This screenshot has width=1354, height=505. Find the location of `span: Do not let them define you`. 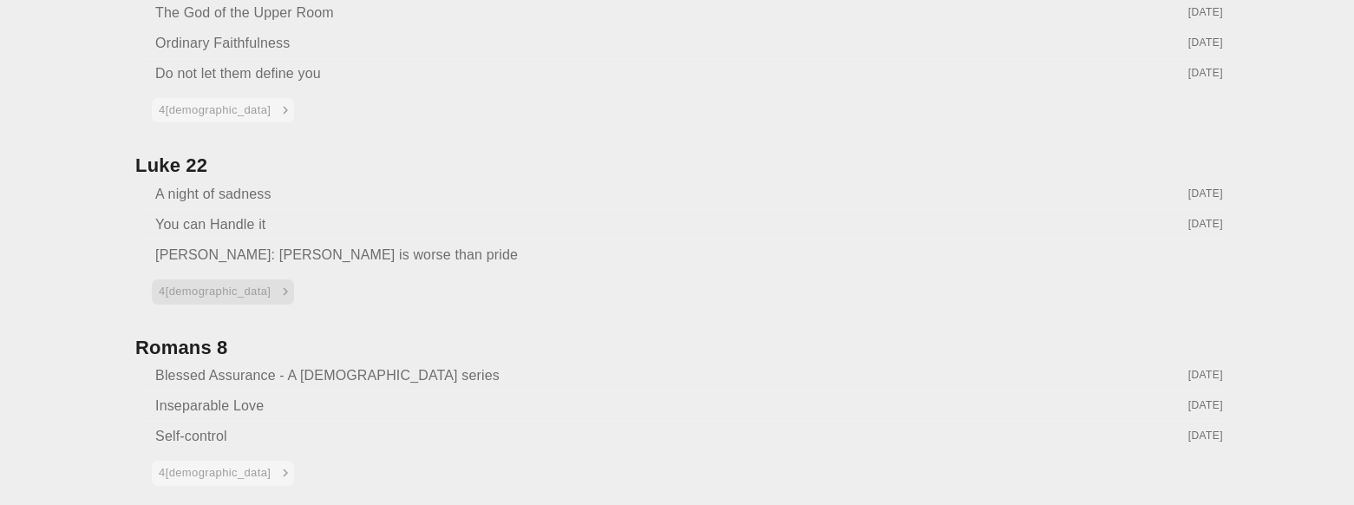

span: Do not let them define you is located at coordinates (238, 73).